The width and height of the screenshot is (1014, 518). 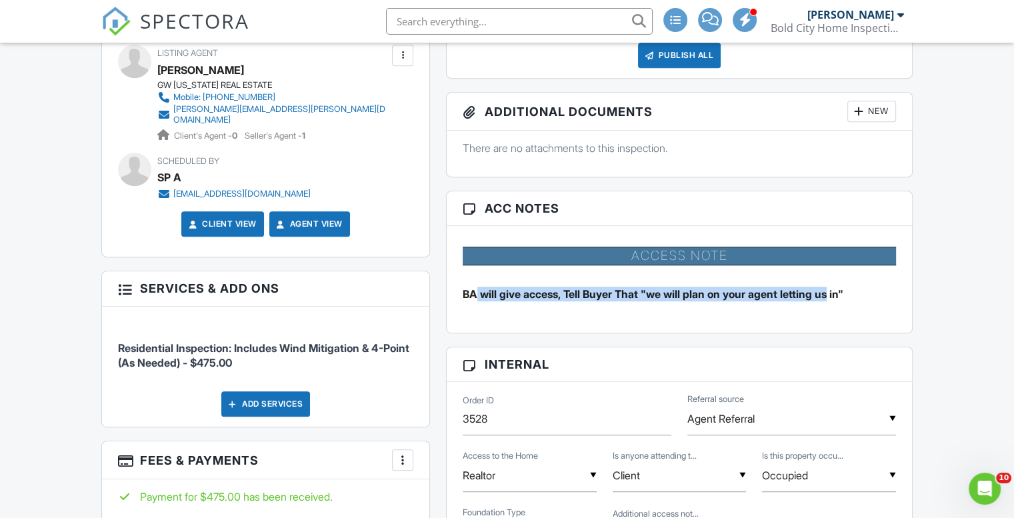 What do you see at coordinates (715, 399) in the screenshot?
I see `label: Referral source` at bounding box center [715, 399].